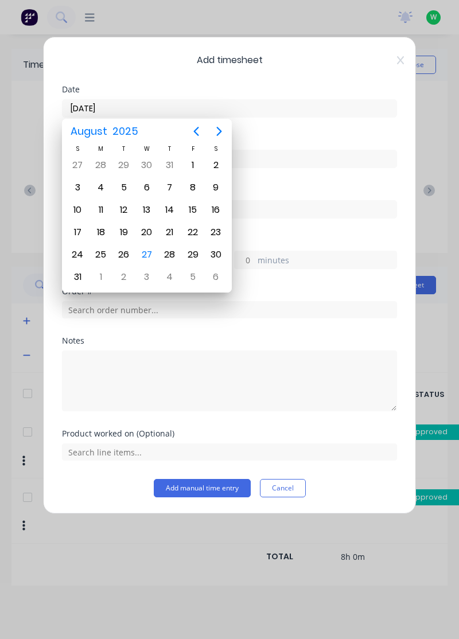  I want to click on div: Thursday, August 28, 2025, so click(170, 254).